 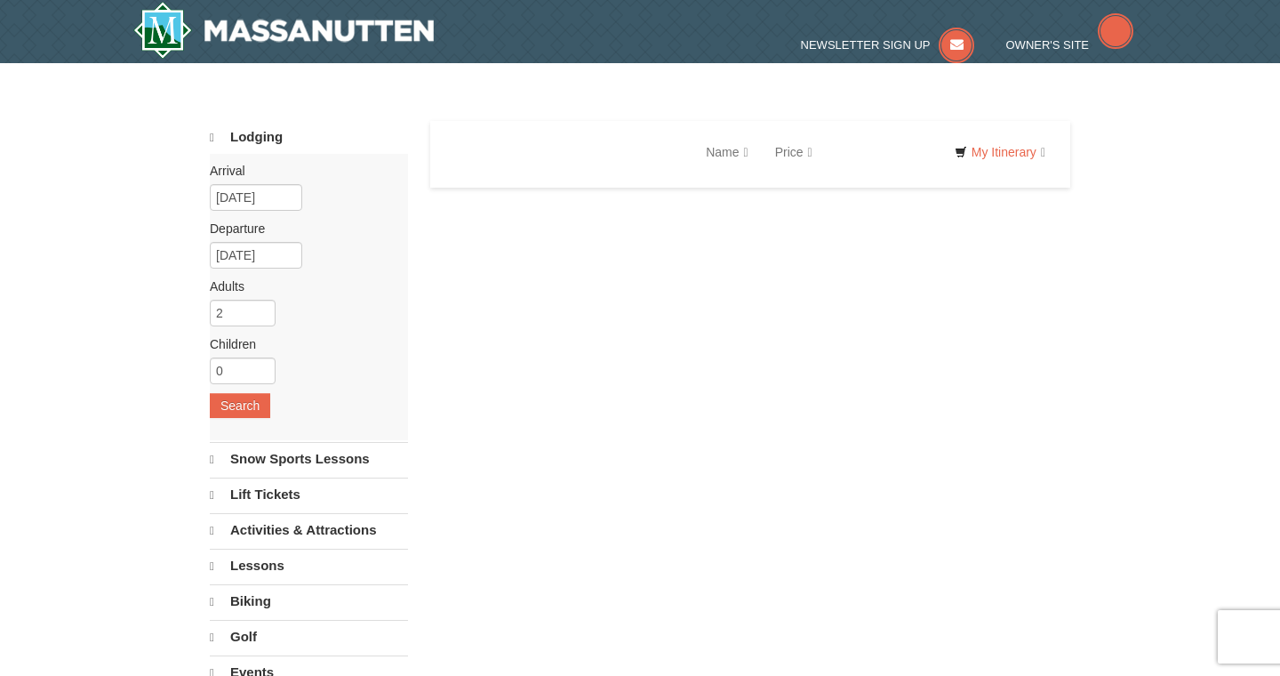 What do you see at coordinates (309, 494) in the screenshot?
I see `a: Lift Tickets` at bounding box center [309, 494].